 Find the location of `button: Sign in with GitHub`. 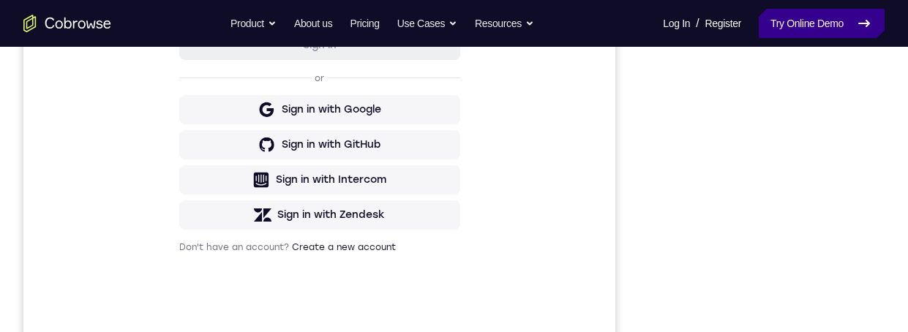

button: Sign in with GitHub is located at coordinates (296, 282).